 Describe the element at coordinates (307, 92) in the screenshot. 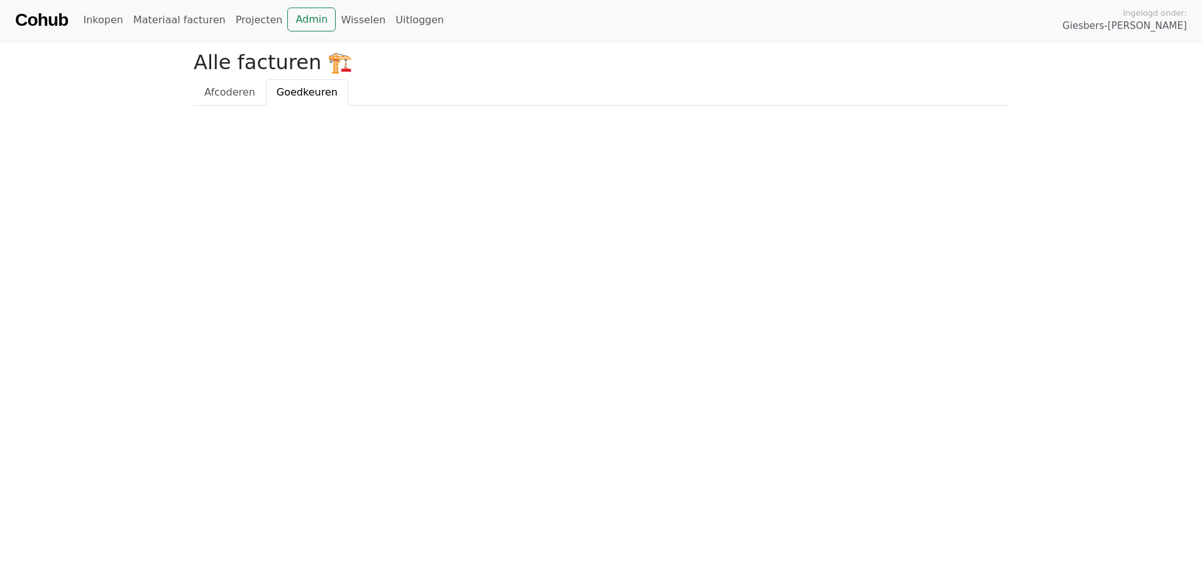

I see `a: Goedkeuren` at that location.